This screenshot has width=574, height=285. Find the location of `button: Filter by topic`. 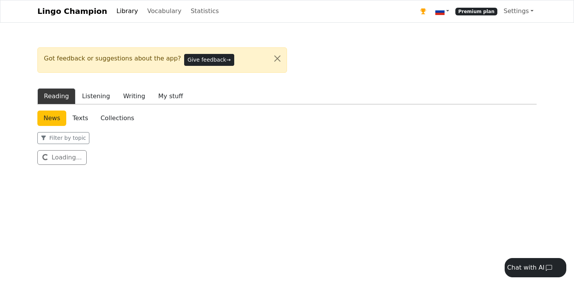

button: Filter by topic is located at coordinates (63, 138).